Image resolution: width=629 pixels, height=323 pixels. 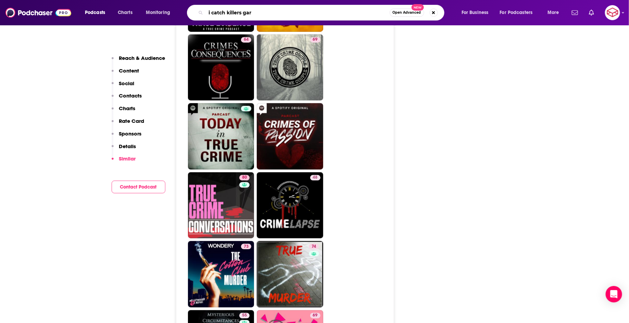 What do you see at coordinates (123, 86) in the screenshot?
I see `button: Social` at bounding box center [123, 86].